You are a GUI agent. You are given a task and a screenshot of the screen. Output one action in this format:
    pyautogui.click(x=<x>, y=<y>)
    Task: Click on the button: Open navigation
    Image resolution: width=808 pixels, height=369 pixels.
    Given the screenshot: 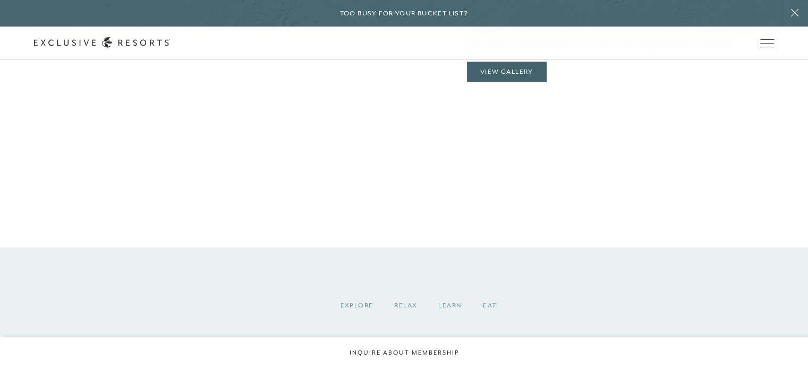 What is the action you would take?
    pyautogui.click(x=767, y=43)
    